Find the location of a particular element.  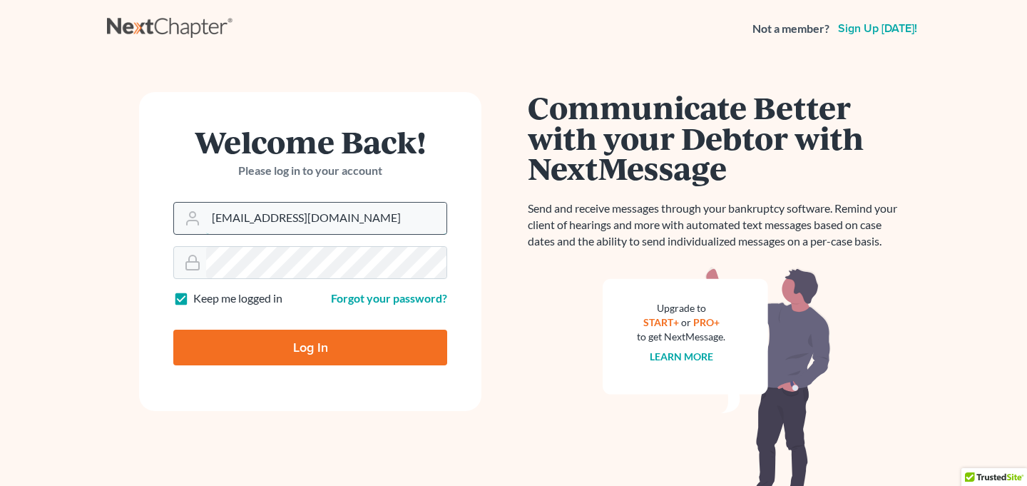

a: Learn more is located at coordinates (681, 356).